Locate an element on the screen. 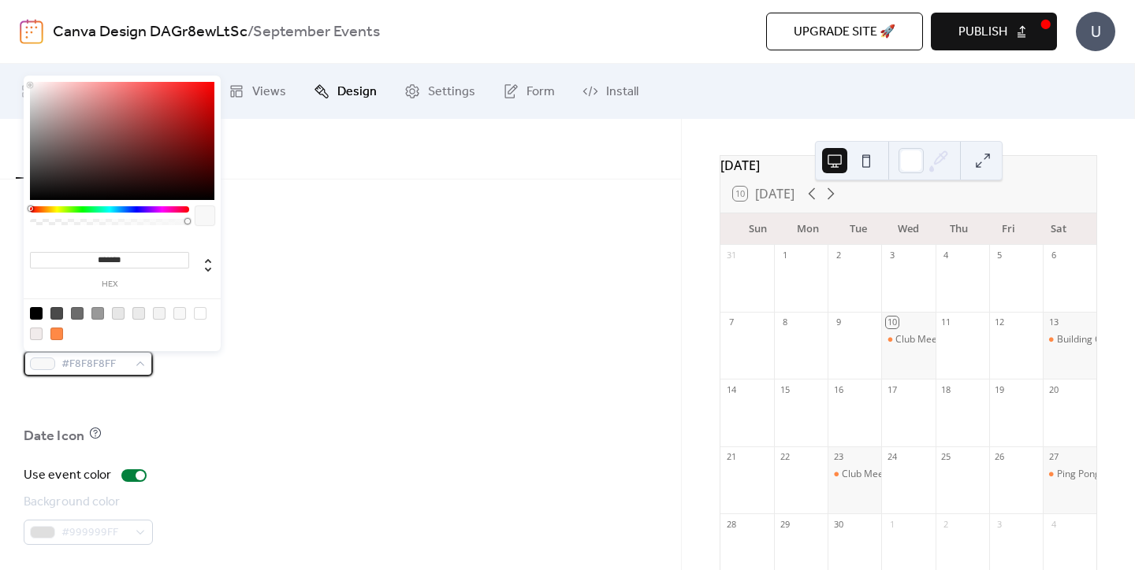  div: Use event color is located at coordinates (68, 476).